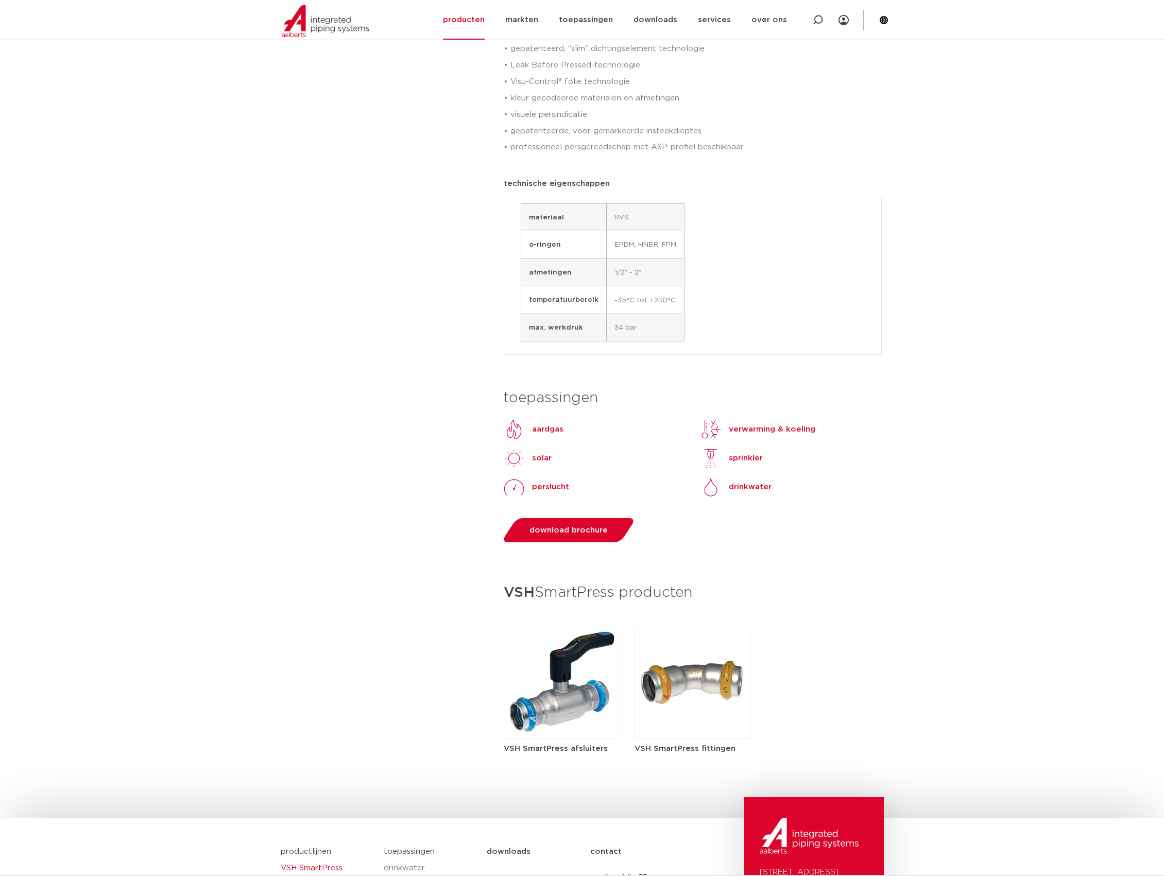  Describe the element at coordinates (561, 748) in the screenshot. I see `h5: VSH SmartPress afsluiters` at that location.